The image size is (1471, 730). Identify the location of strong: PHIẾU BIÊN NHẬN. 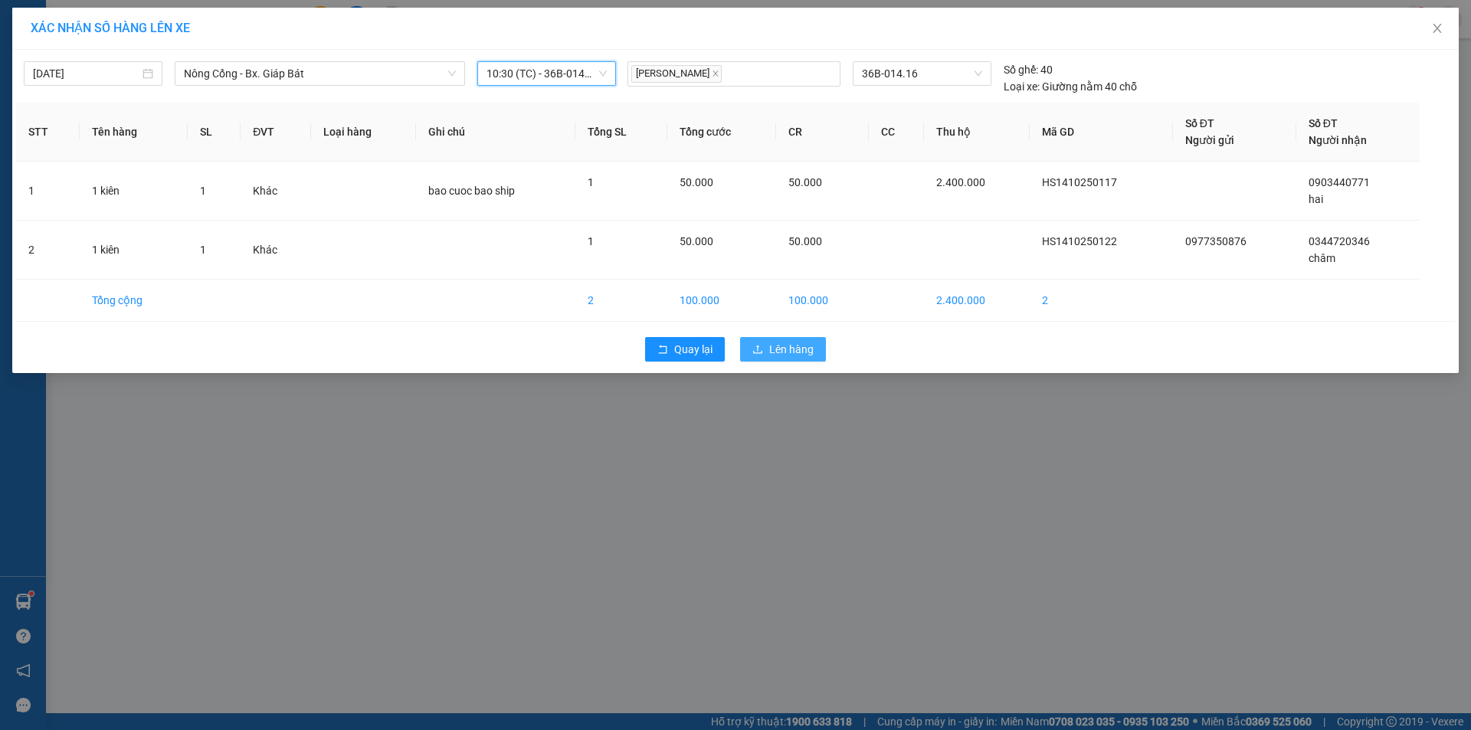
(102, 100).